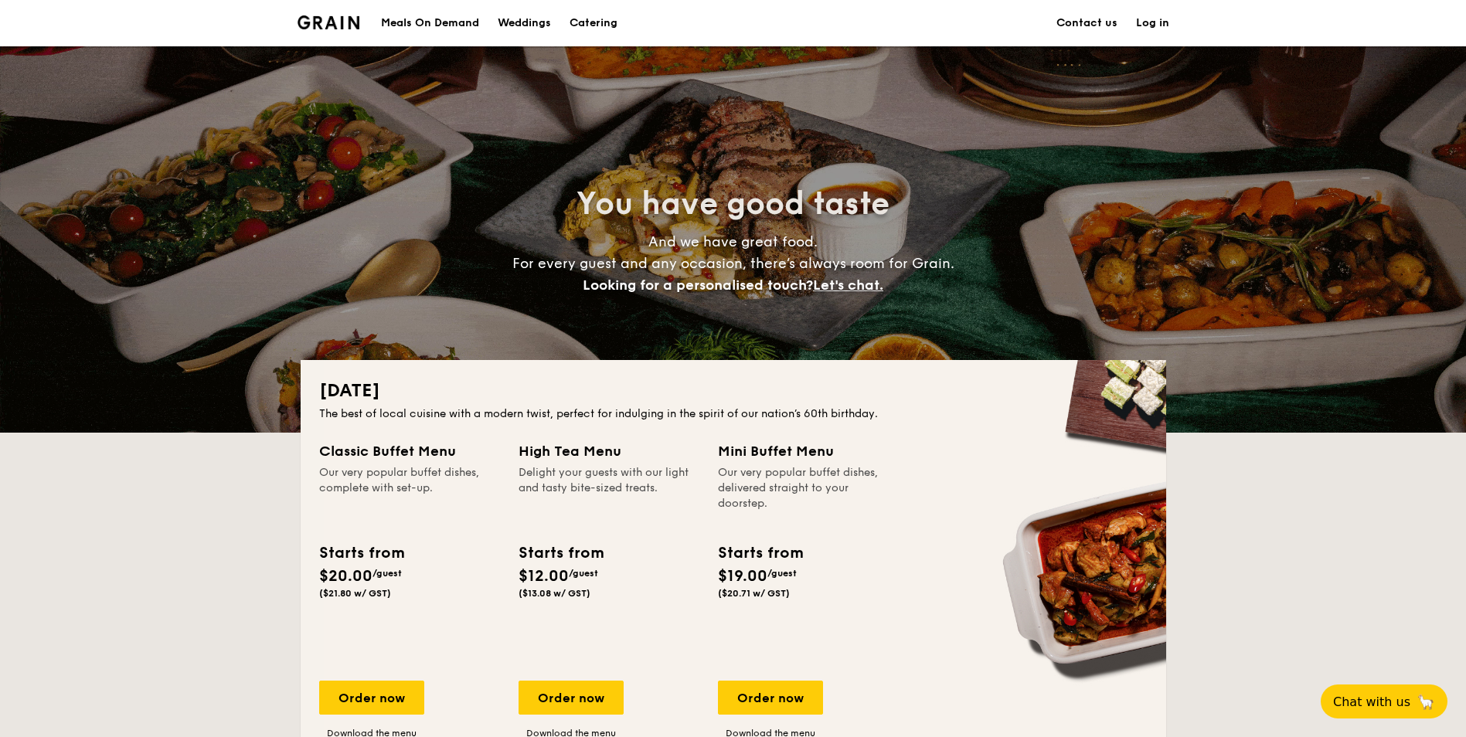  Describe the element at coordinates (743, 576) in the screenshot. I see `span: $19.00` at that location.